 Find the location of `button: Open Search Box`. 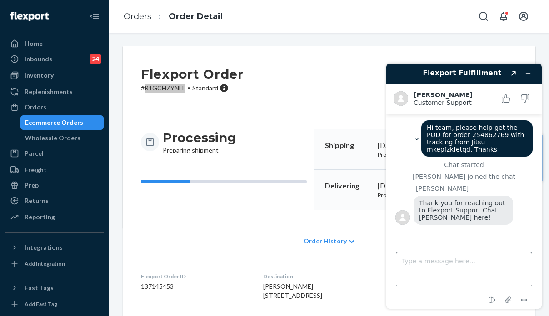

button: Open Search Box is located at coordinates (484, 16).